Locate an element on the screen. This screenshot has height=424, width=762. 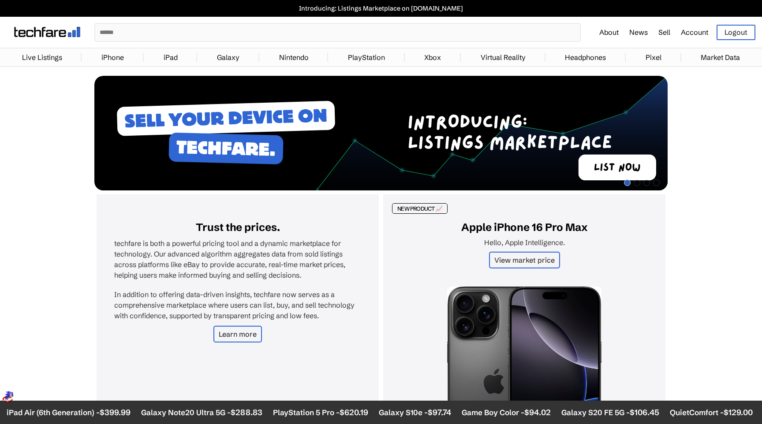
img: techfare logo is located at coordinates (47, 32).